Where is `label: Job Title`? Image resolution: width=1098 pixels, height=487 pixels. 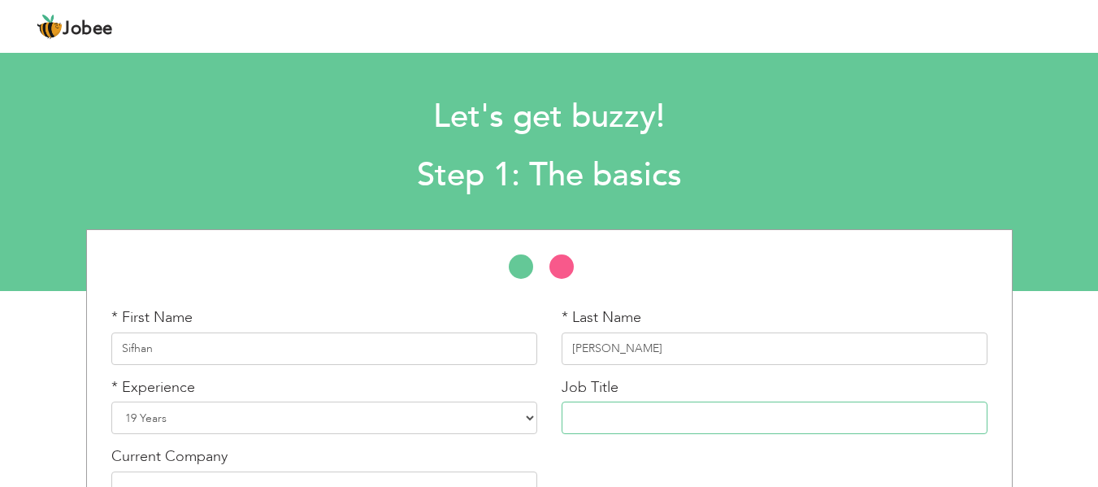
label: Job Title is located at coordinates (590, 388).